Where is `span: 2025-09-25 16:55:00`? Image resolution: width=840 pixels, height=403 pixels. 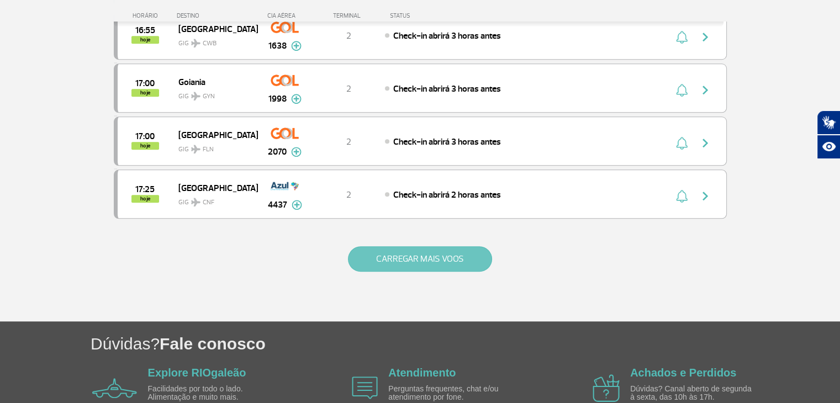
span: 2025-09-25 16:55:00 is located at coordinates (145, 30).